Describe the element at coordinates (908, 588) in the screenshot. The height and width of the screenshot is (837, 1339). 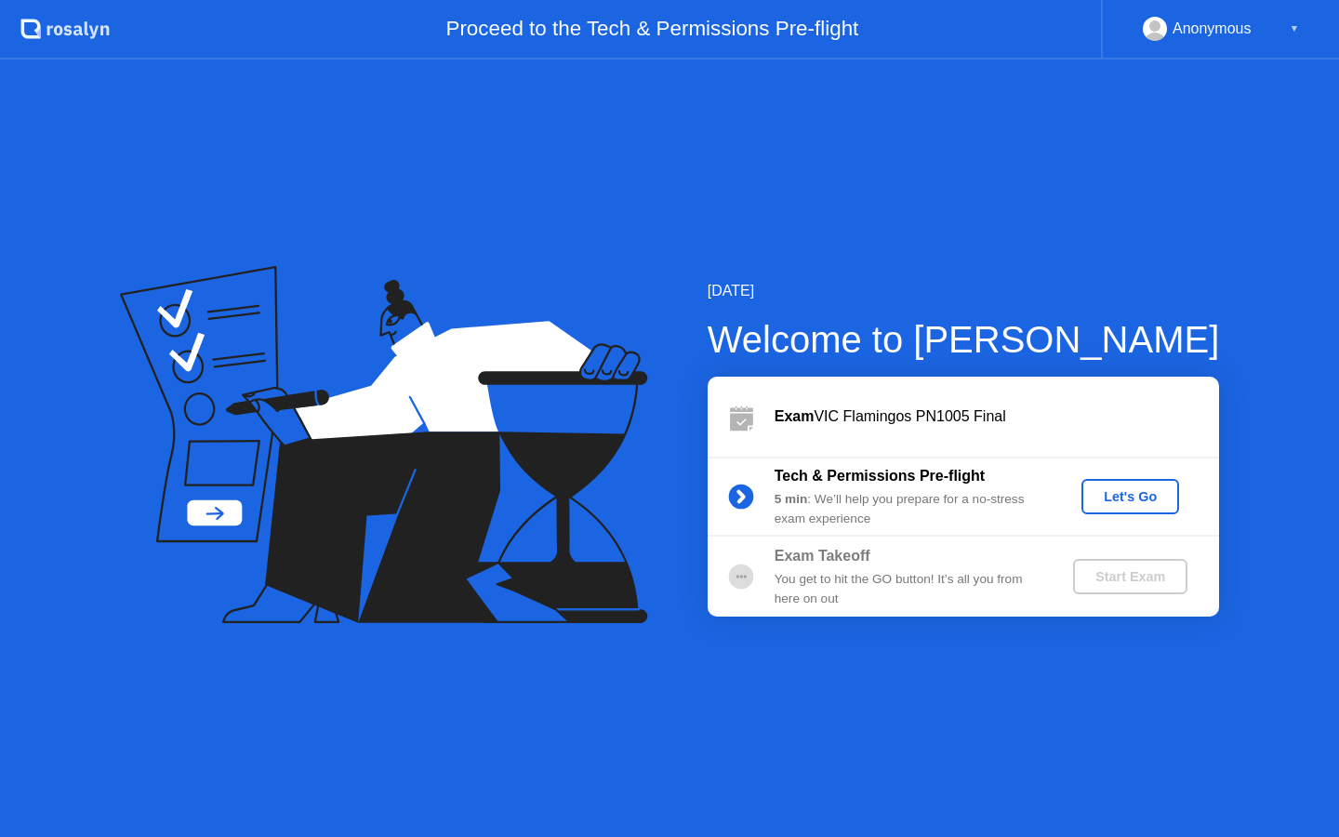
I see `div: You get to hit the GO button! It’s all you from here on out` at that location.